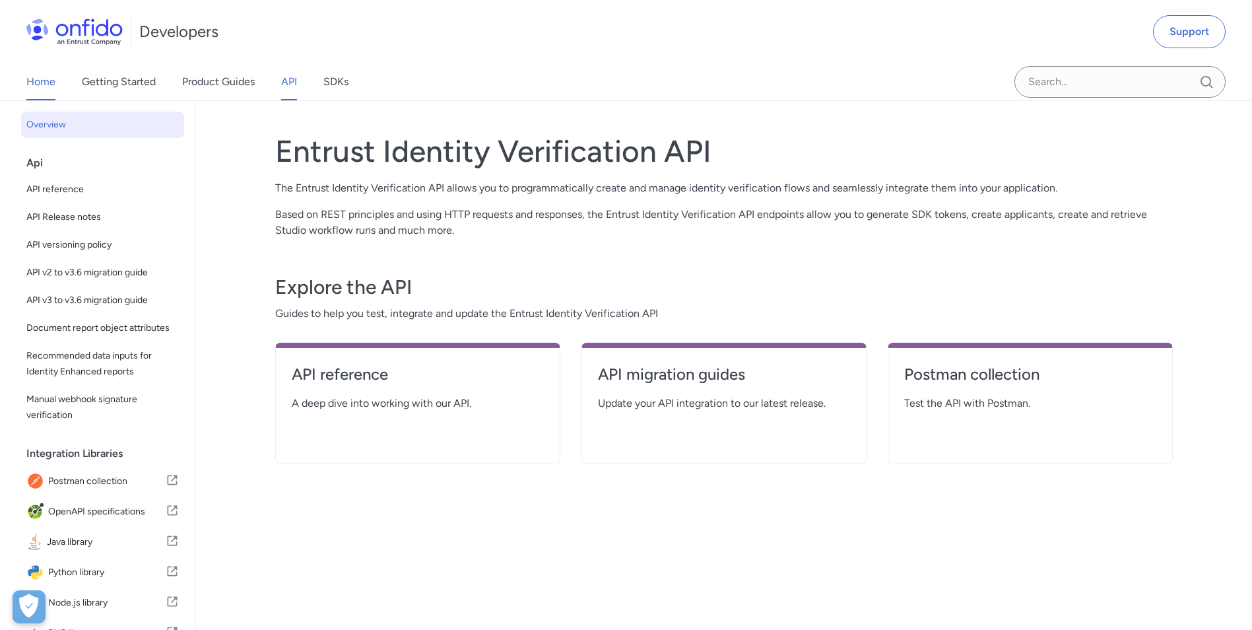  I want to click on span: Document report object attributes, so click(102, 328).